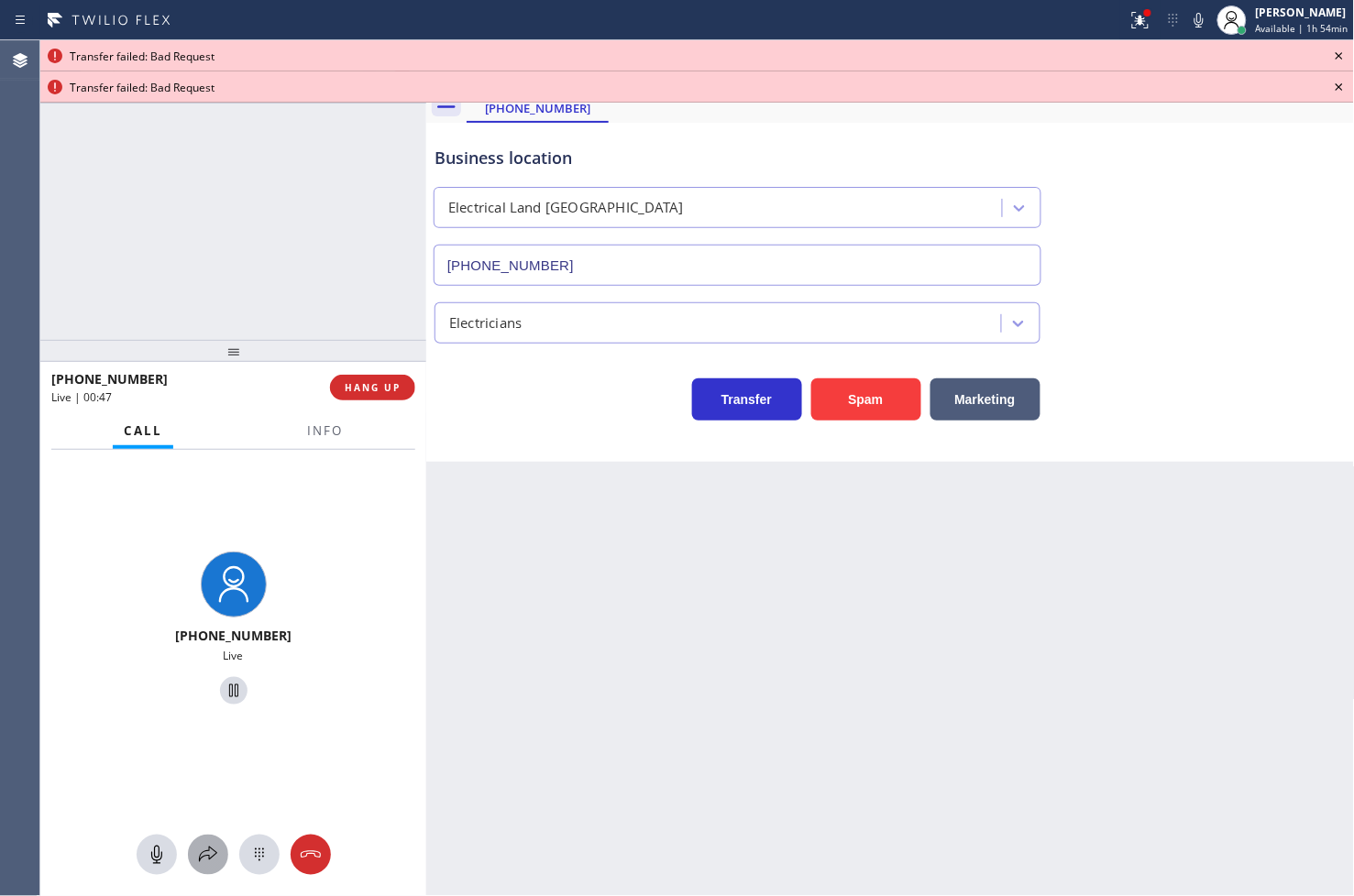  Describe the element at coordinates (484, 323) in the screenshot. I see `div: Electricians` at that location.